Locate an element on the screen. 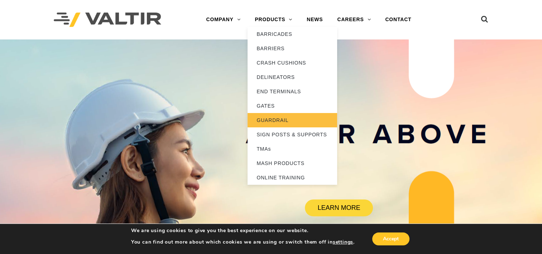 This screenshot has width=542, height=254. a: NEWS is located at coordinates (315, 20).